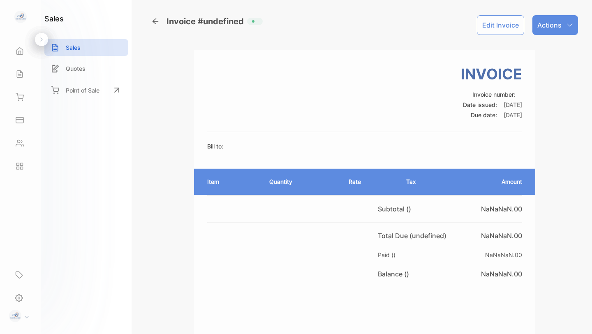 This screenshot has height=334, width=592. I want to click on a: Point of Sale, so click(86, 90).